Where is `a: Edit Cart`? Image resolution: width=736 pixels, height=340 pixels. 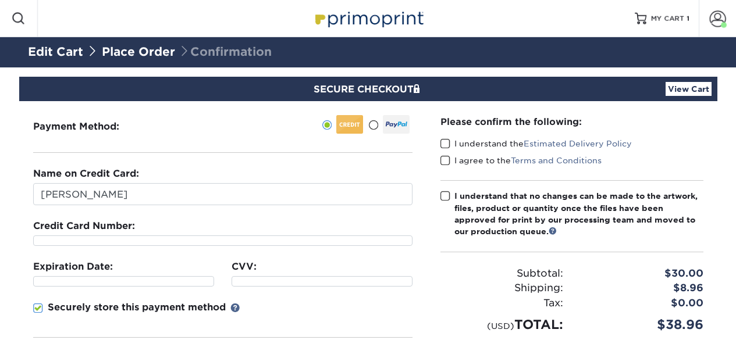 a: Edit Cart is located at coordinates (55, 52).